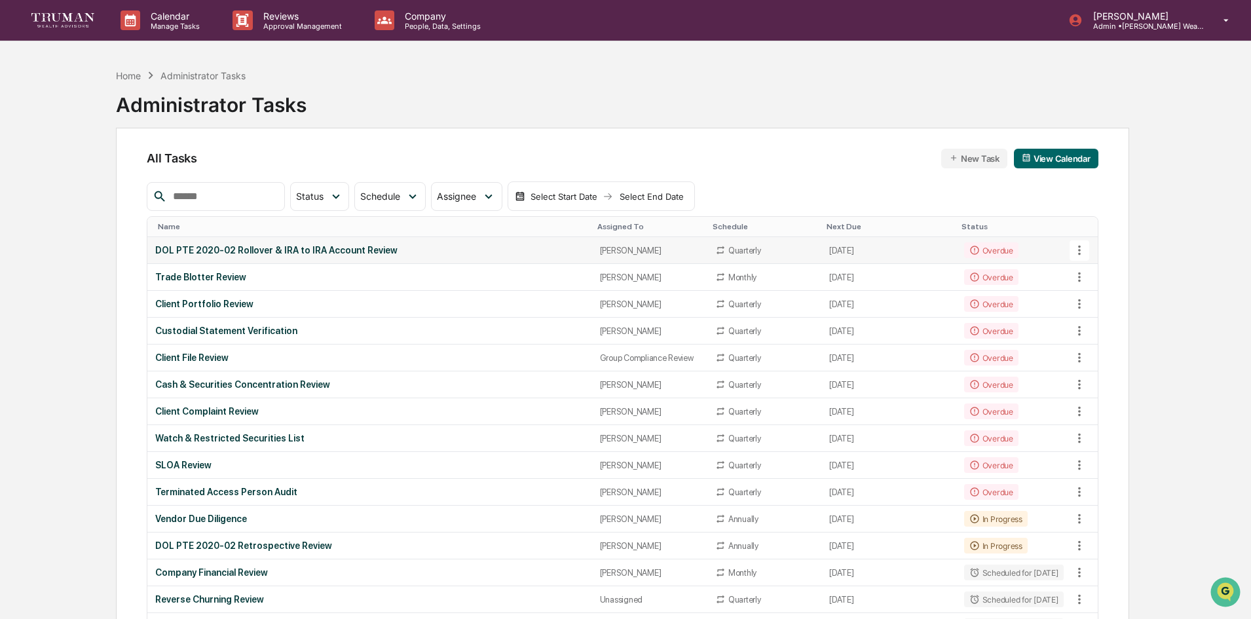  I want to click on span: Assignee, so click(457, 196).